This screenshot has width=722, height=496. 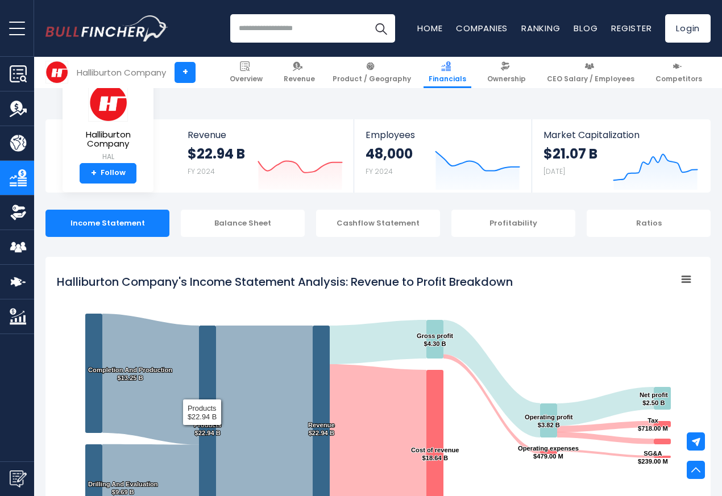 I want to click on a: Halliburton Company HAL, so click(x=108, y=123).